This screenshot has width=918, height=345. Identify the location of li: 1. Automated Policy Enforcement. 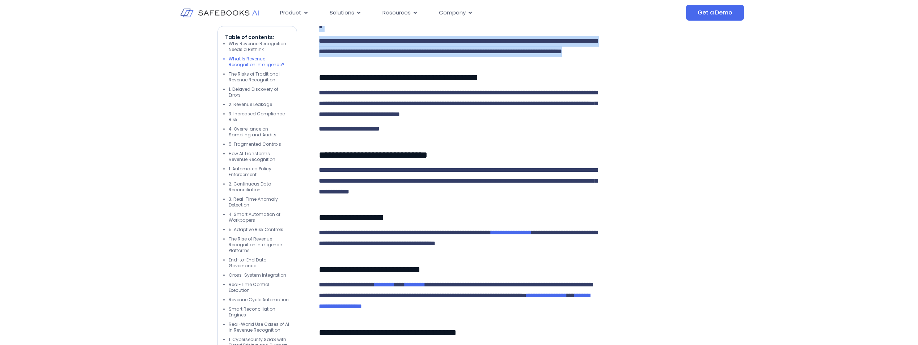
(259, 172).